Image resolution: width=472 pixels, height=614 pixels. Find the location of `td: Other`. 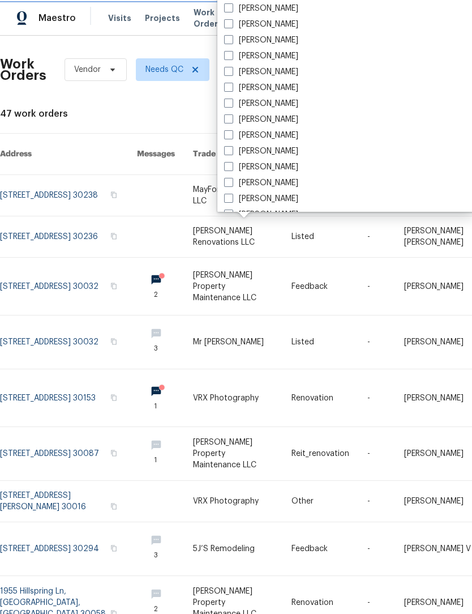

td: Other is located at coordinates (321, 501).